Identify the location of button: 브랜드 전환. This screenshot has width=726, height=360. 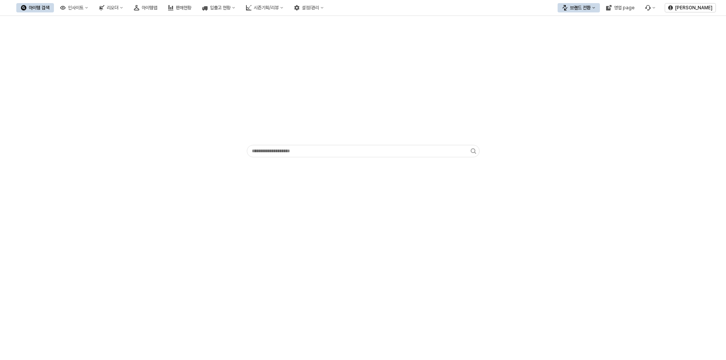
(579, 8).